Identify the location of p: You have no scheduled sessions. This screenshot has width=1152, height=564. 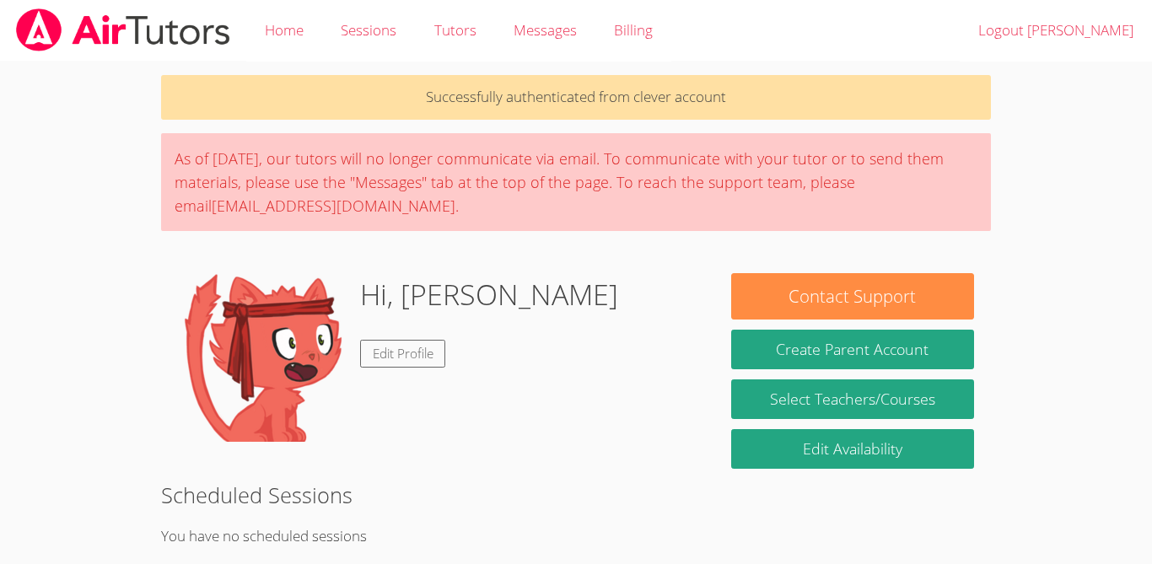
(576, 536).